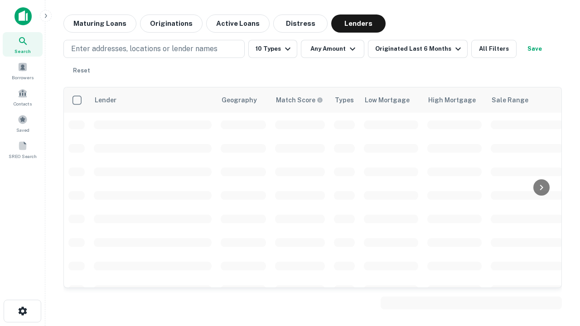 The image size is (580, 326). I want to click on th: Types, so click(344, 100).